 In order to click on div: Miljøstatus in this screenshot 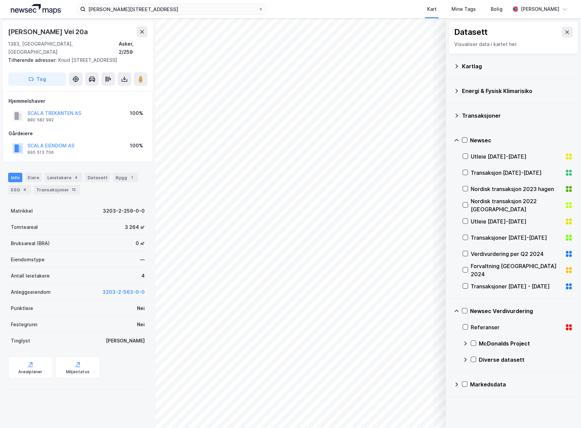, I will do `click(78, 372)`.